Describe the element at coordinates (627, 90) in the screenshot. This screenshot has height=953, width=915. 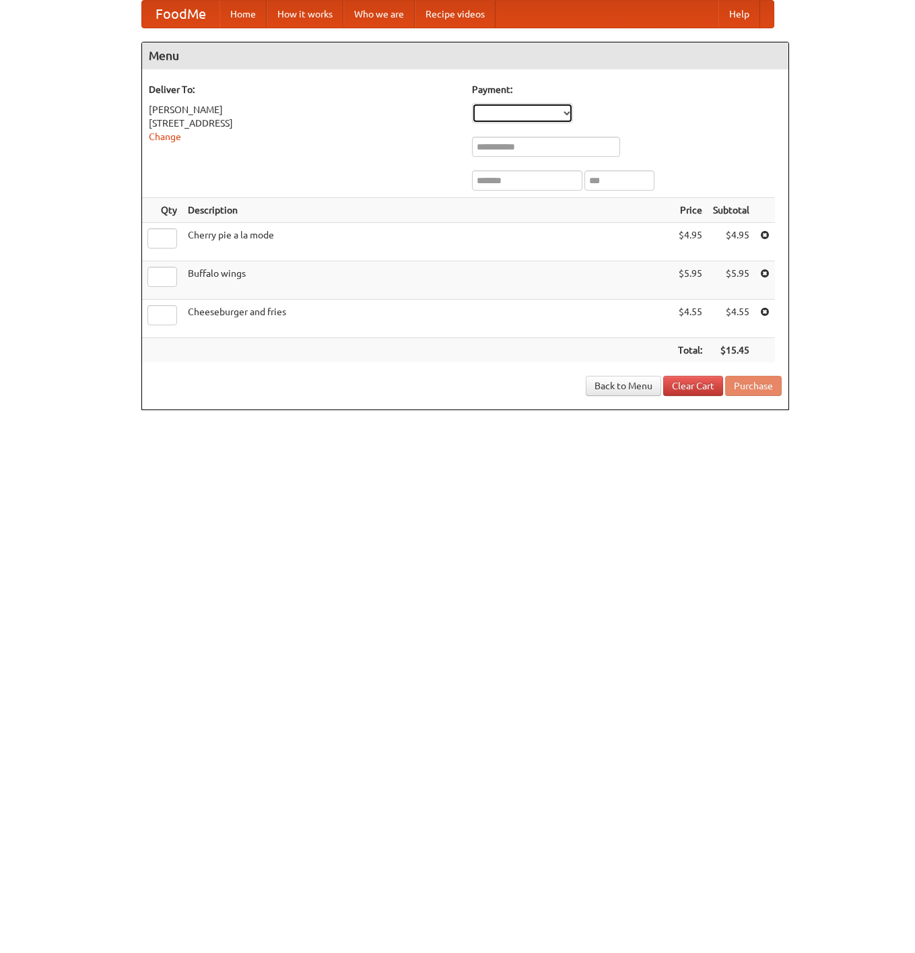
I see `h5: Payment:` at that location.